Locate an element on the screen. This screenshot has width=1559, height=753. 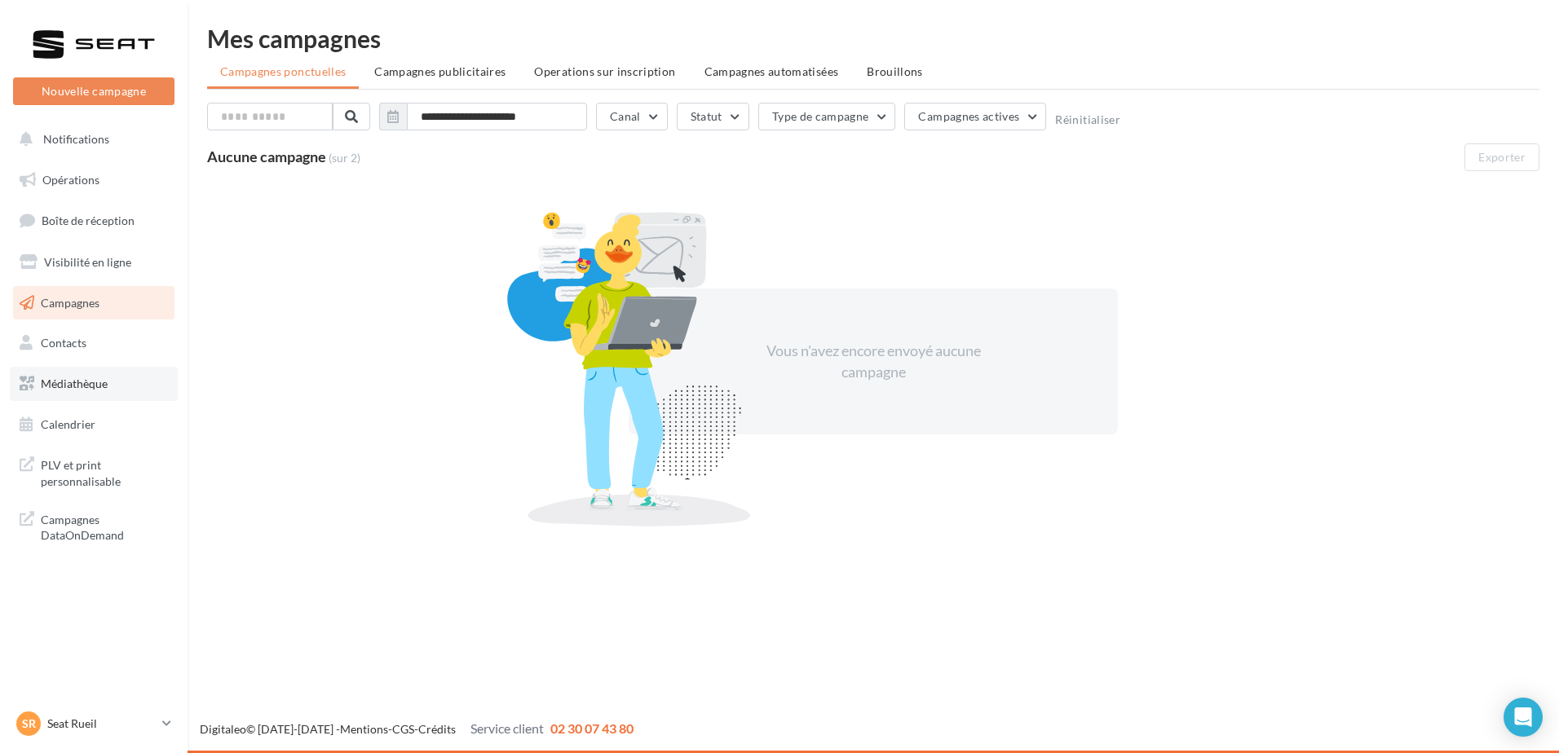
button: Nouvelle campagne is located at coordinates (94, 91).